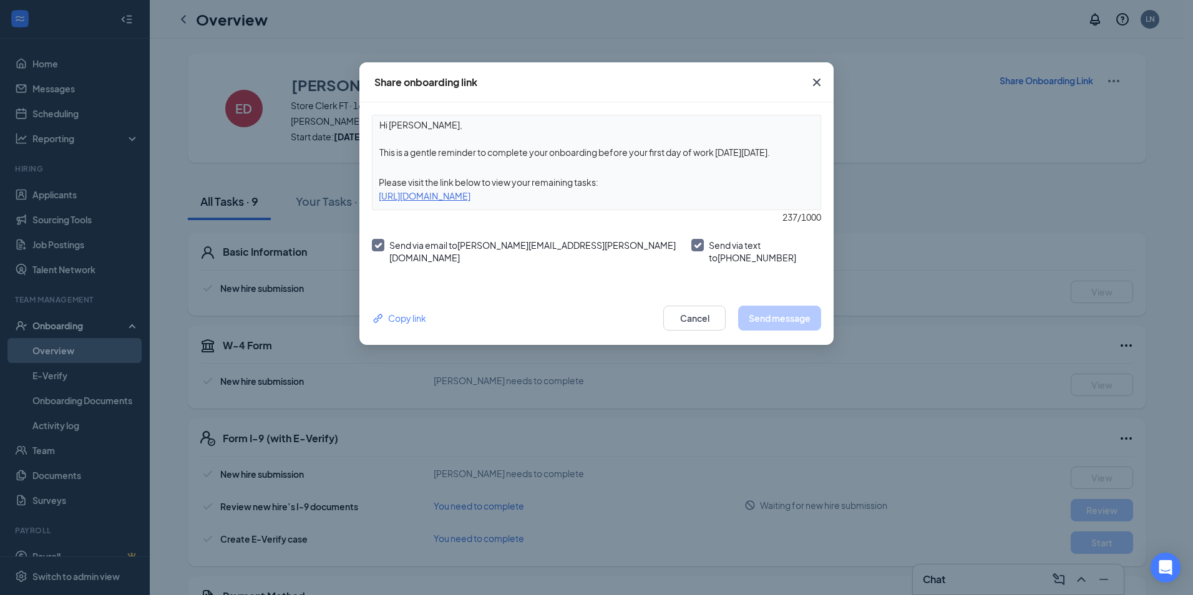 This screenshot has height=595, width=1193. What do you see at coordinates (399, 318) in the screenshot?
I see `button: Link Copy link` at bounding box center [399, 318].